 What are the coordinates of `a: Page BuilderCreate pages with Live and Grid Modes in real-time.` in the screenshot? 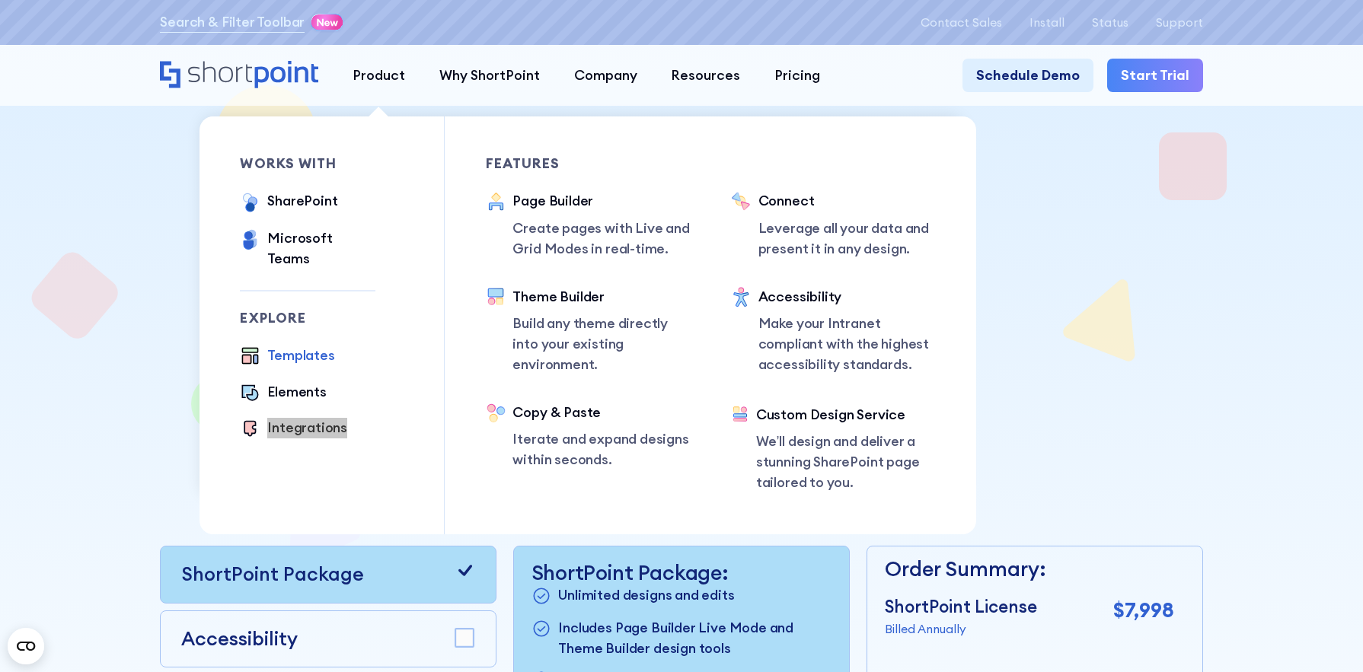 It's located at (588, 225).